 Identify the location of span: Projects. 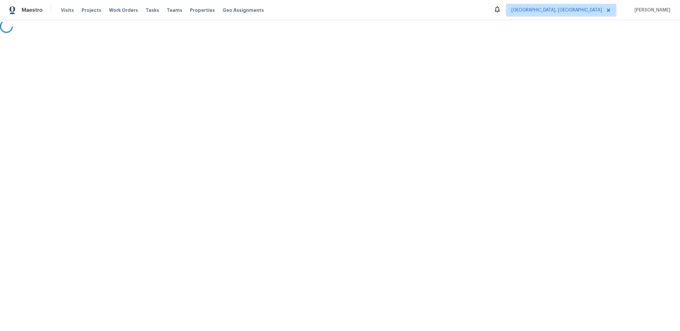
(92, 10).